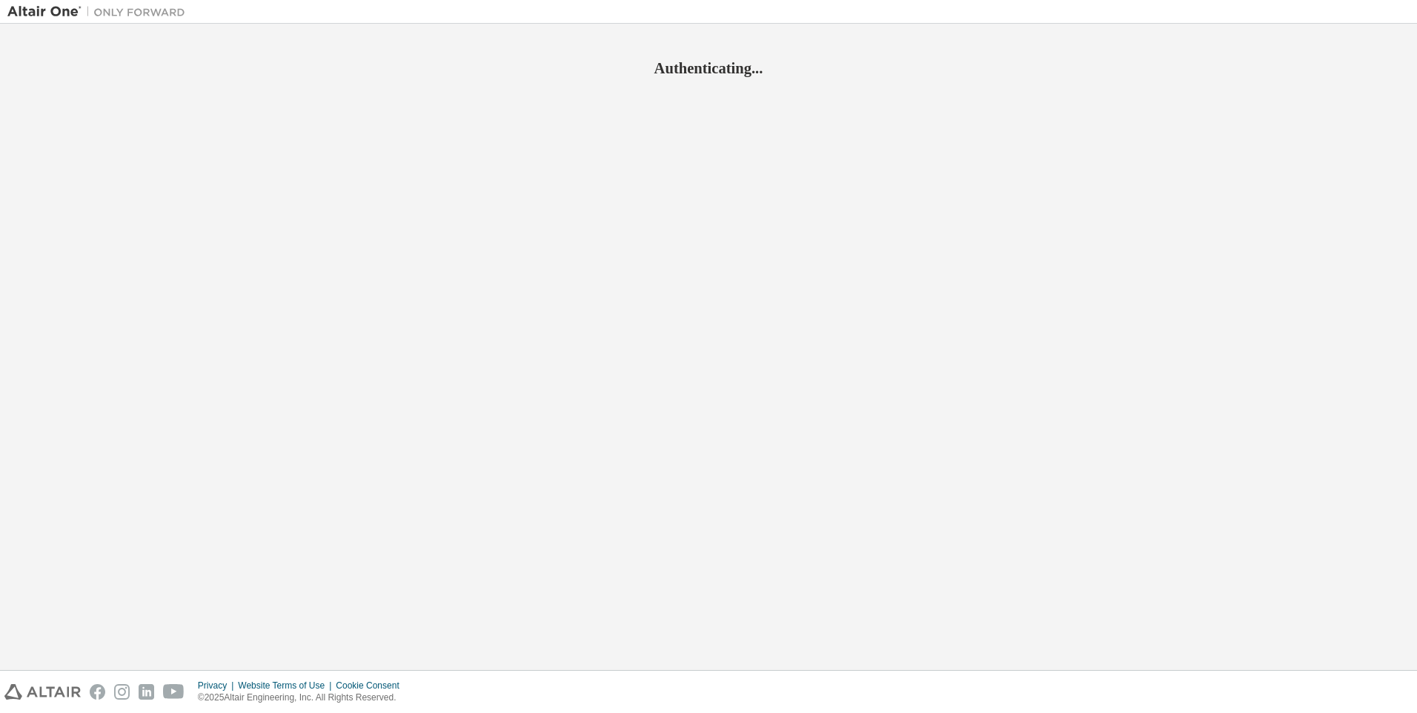 This screenshot has width=1417, height=713. I want to click on div: Privacy, so click(218, 686).